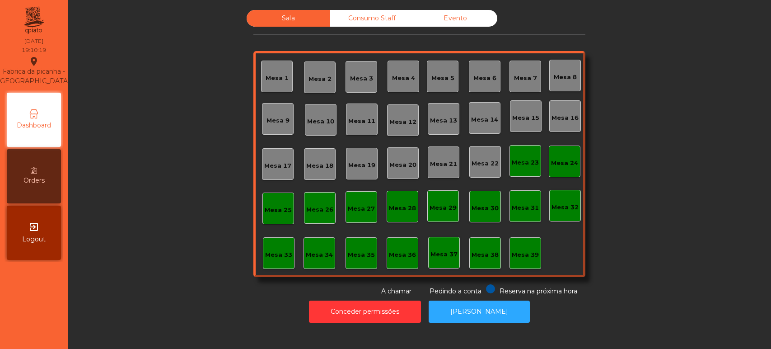 The height and width of the screenshot is (349, 771). Describe the element at coordinates (455, 18) in the screenshot. I see `div: Evento` at that location.